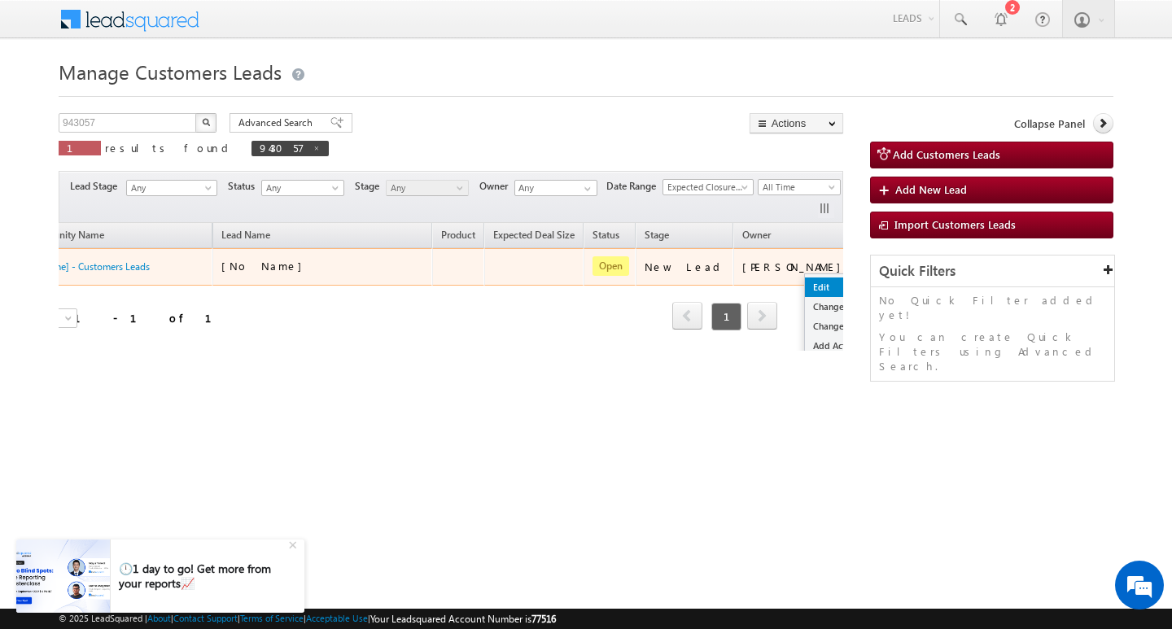  I want to click on img: Search, so click(206, 122).